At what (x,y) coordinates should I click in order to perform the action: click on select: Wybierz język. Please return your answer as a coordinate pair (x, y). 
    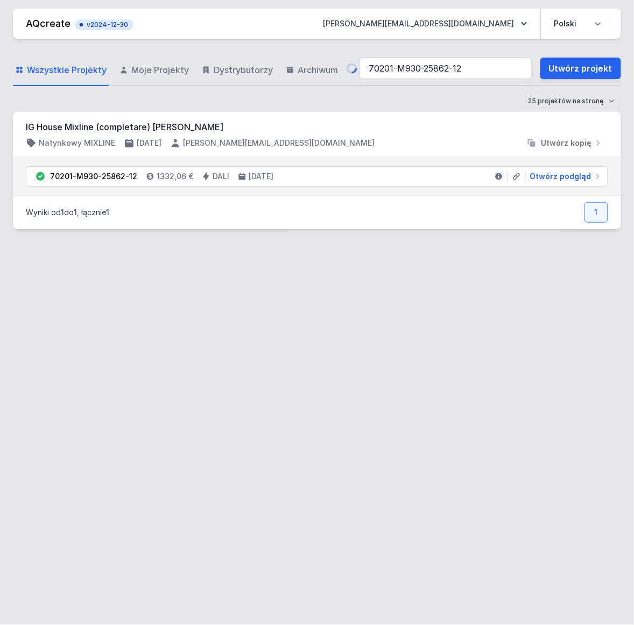
    Looking at the image, I should click on (578, 24).